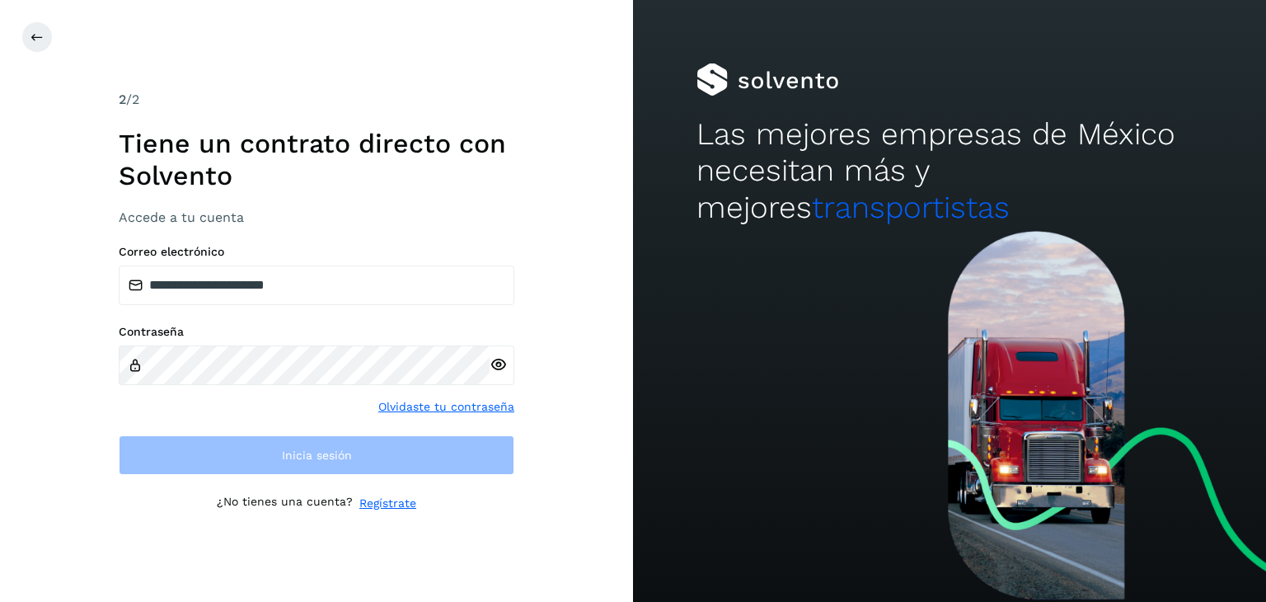  I want to click on h1: Tiene un contrato directo con Solvento, so click(317, 159).